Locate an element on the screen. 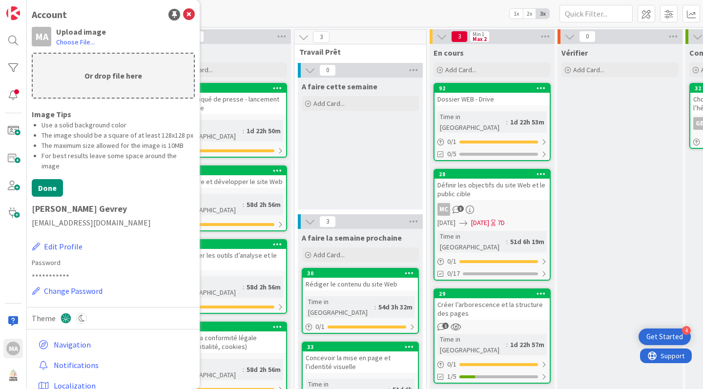  div: 33Concevoir la mise en page et l’identité visuelle is located at coordinates (360, 358).